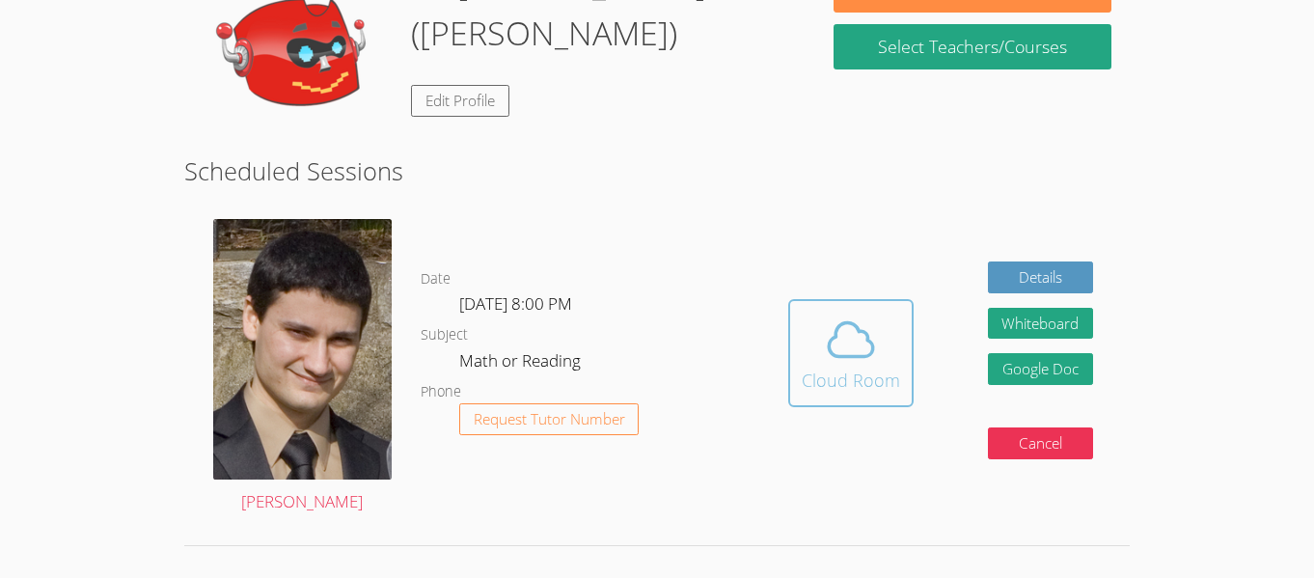 Image resolution: width=1314 pixels, height=578 pixels. I want to click on a: Select Teachers/Courses, so click(973, 46).